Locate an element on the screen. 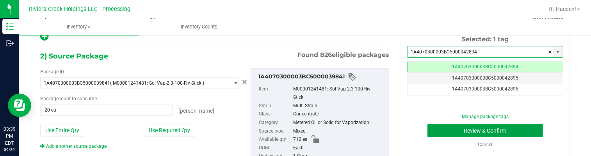  inline-svg: Outbound is located at coordinates (10, 43).